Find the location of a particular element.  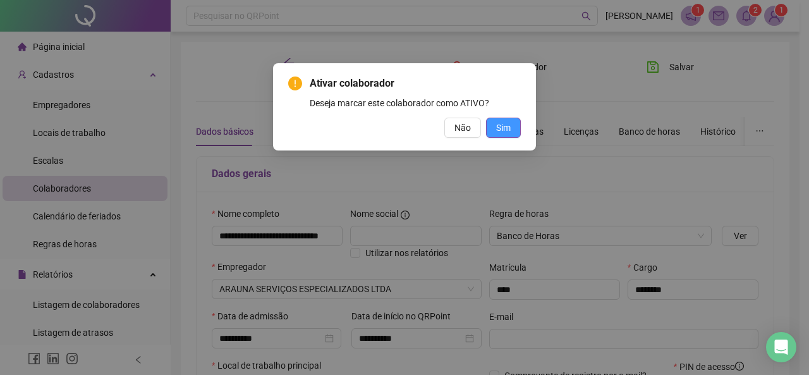

div: Open Intercom Messenger is located at coordinates (781, 347).